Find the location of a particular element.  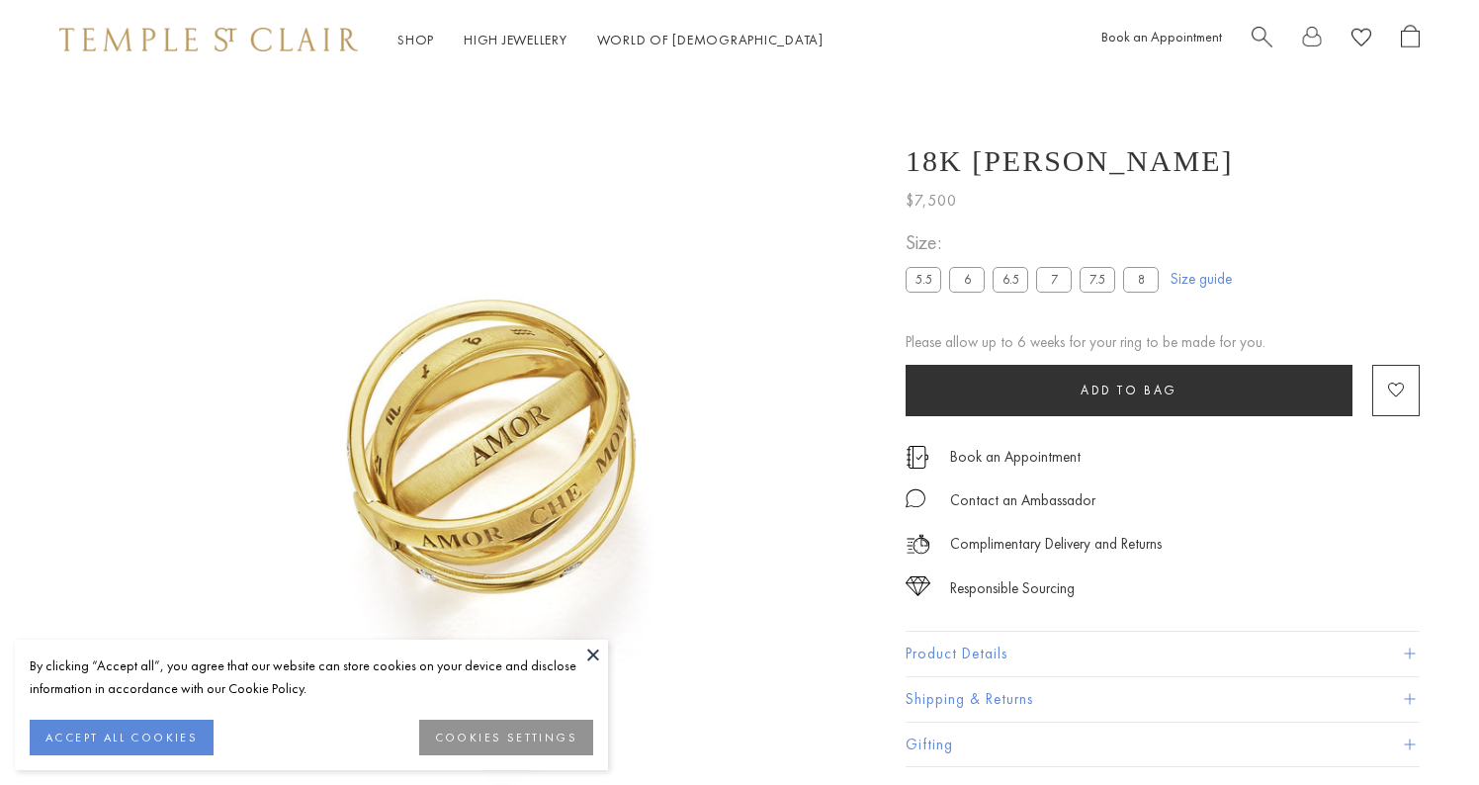

button: Gifting is located at coordinates (1163, 745).